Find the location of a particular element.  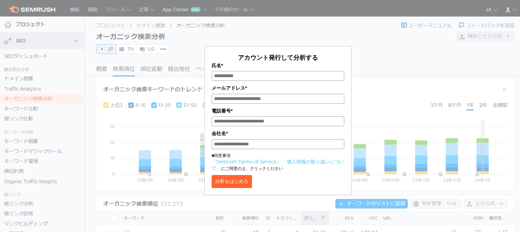

p: ■同意事項 にご同意の上、クリックください is located at coordinates (278, 162).